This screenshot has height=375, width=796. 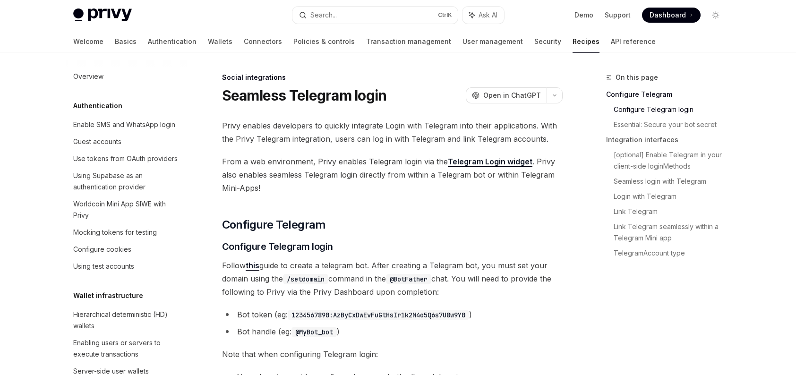 What do you see at coordinates (126, 320) in the screenshot?
I see `a: Hierarchical deterministic (HD) wallets` at bounding box center [126, 320].